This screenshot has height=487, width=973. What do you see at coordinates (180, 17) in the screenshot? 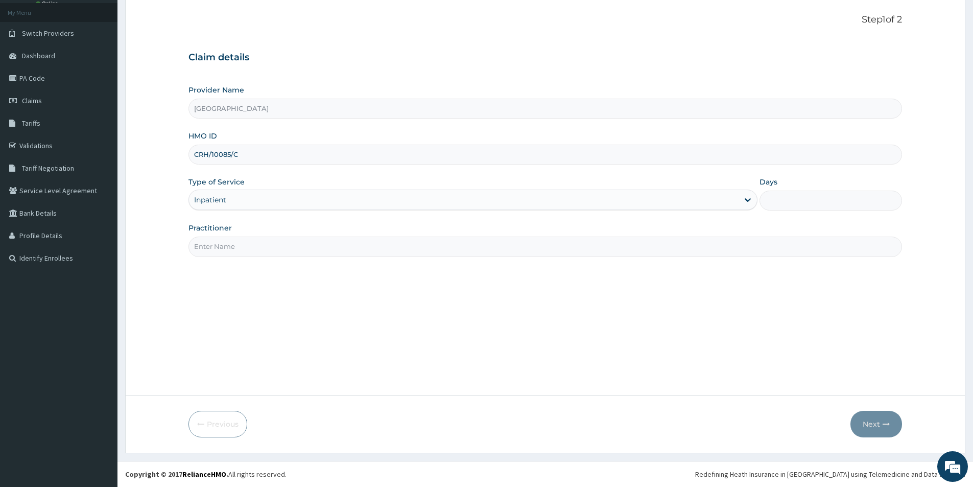
I see `div: Minimize live chat window` at bounding box center [180, 17].